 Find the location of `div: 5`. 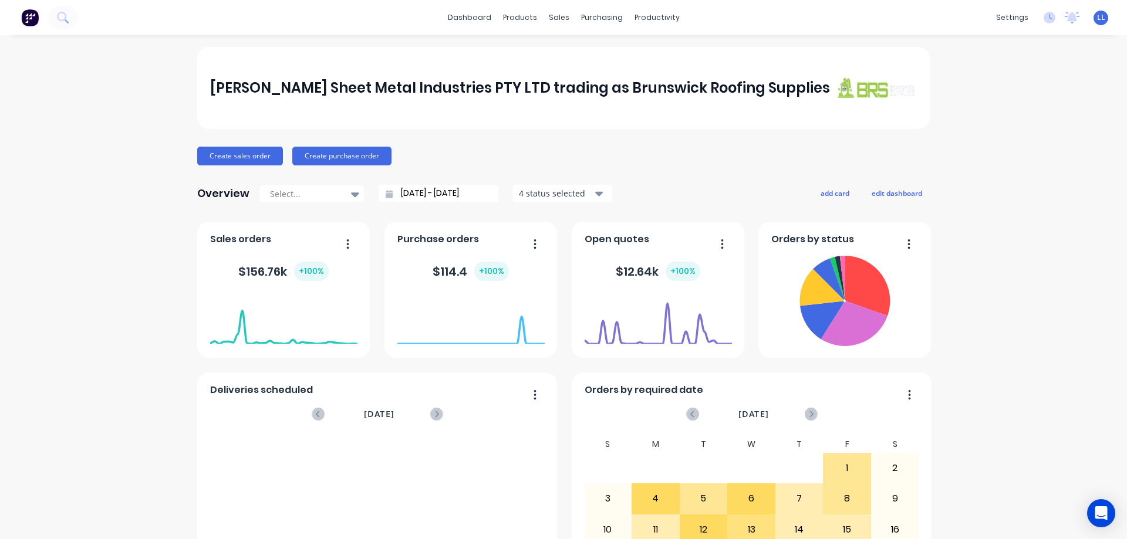

div: 5 is located at coordinates (704, 499).